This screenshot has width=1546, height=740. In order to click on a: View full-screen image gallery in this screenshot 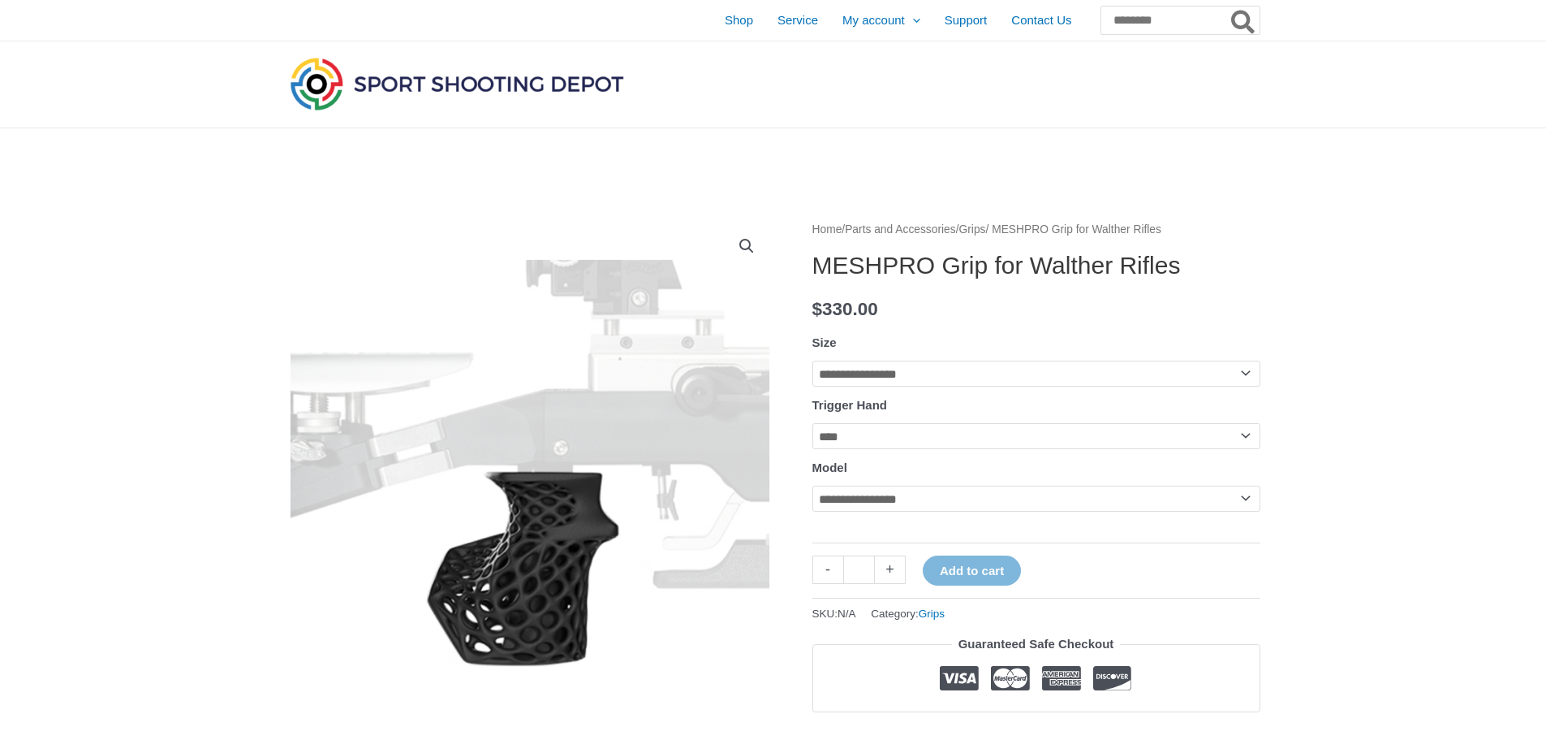, I will do `click(747, 246)`.